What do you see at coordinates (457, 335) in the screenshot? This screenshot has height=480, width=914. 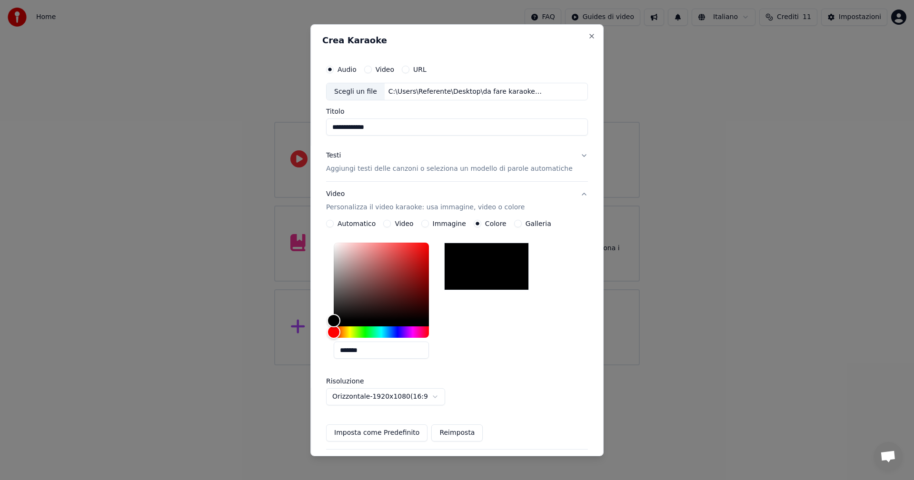 I see `div: VideoPersonalizza il video karaoke: usa immagine, video o colore` at bounding box center [457, 335].